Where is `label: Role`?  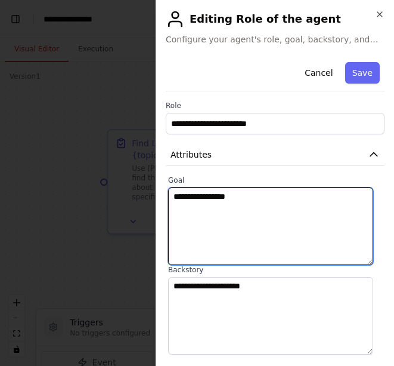
label: Role is located at coordinates (275, 106).